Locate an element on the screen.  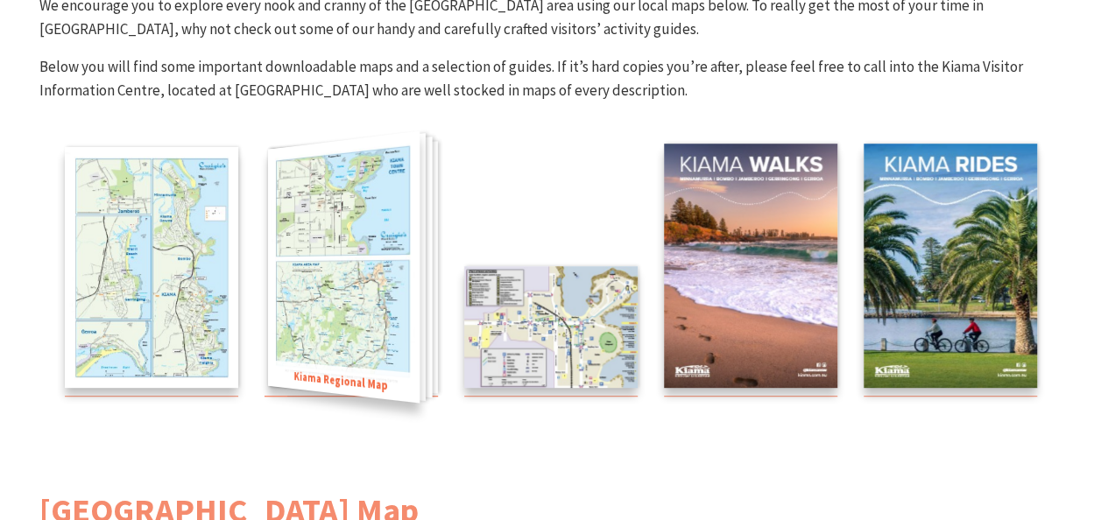
img: Kiama Walks Guide is located at coordinates (751, 266).